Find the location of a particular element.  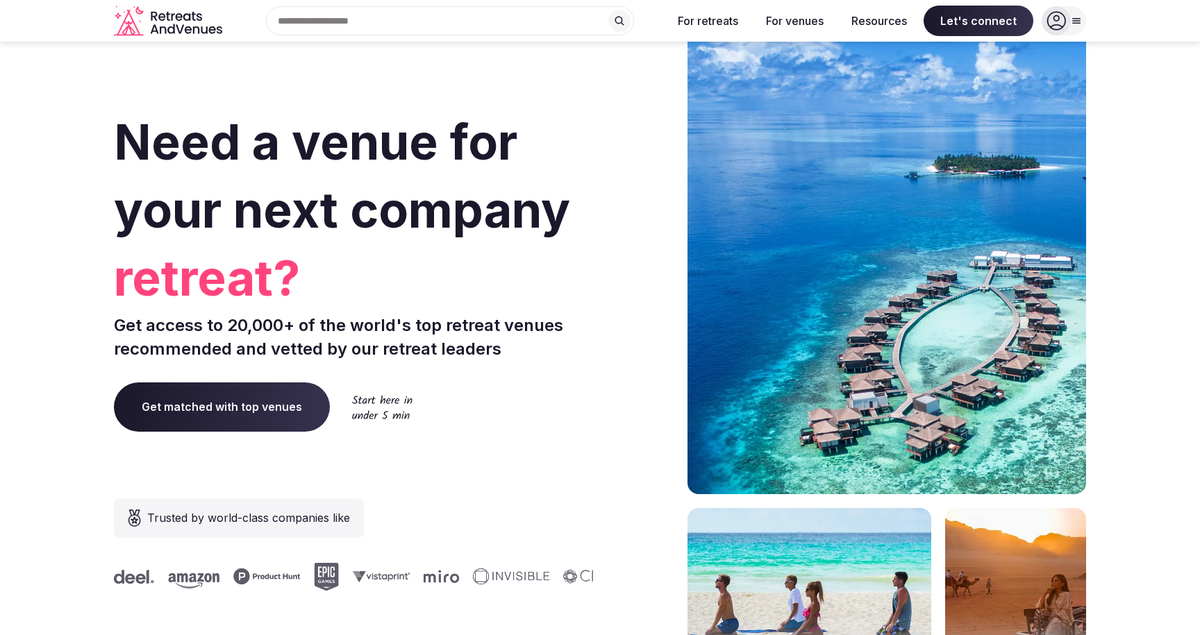

a: Get matched with top venues is located at coordinates (222, 407).